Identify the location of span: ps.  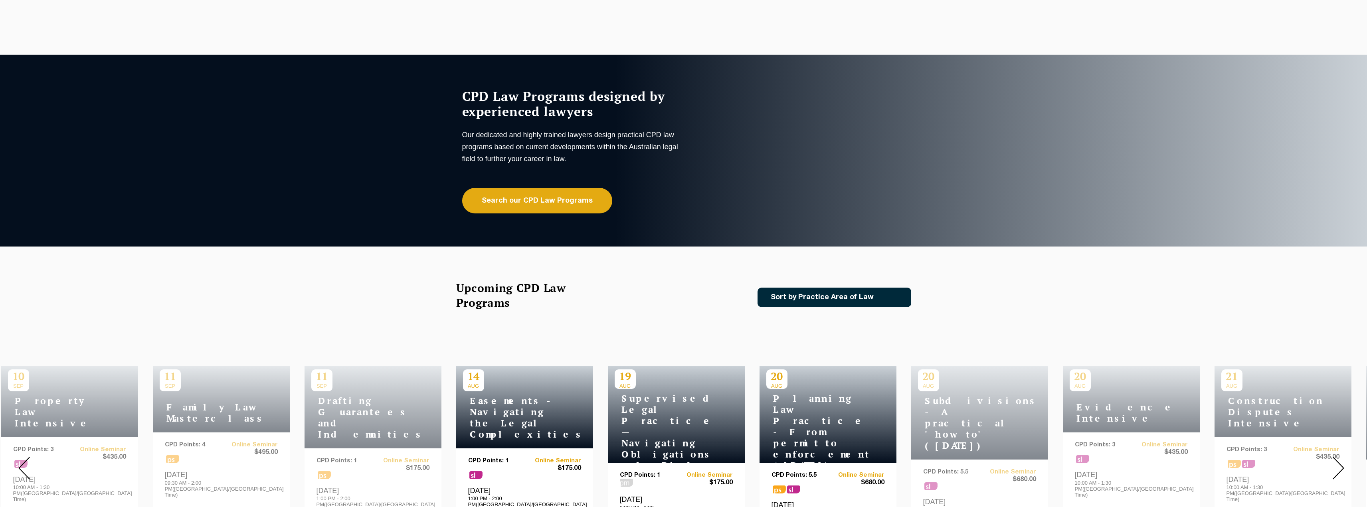
(779, 490).